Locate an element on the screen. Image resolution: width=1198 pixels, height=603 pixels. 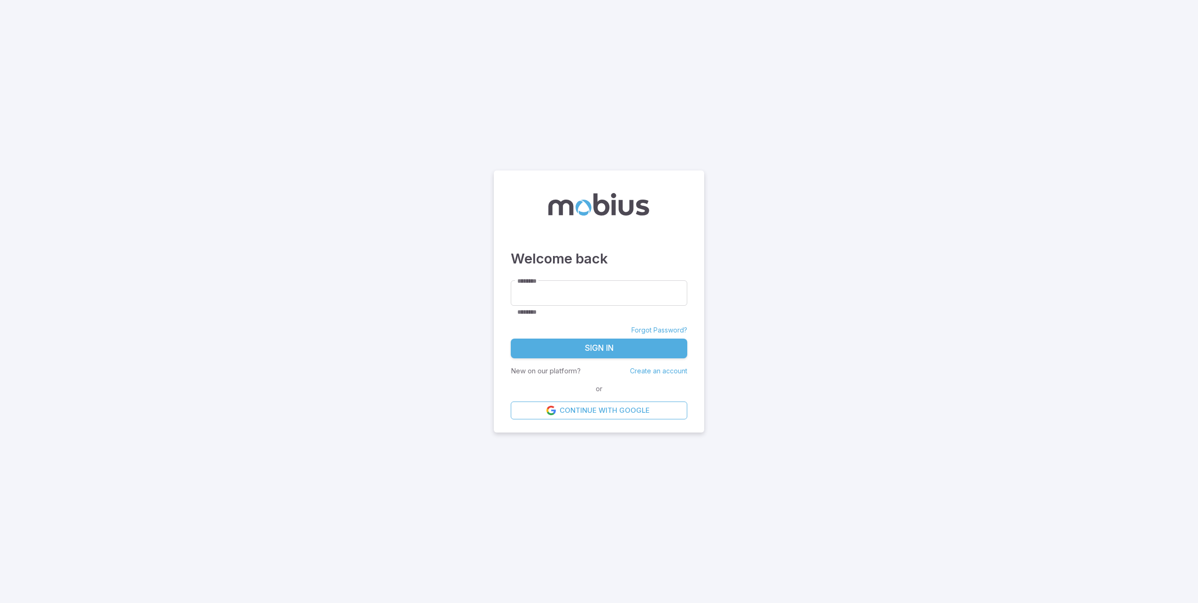
p: New on our platform? is located at coordinates (545, 371).